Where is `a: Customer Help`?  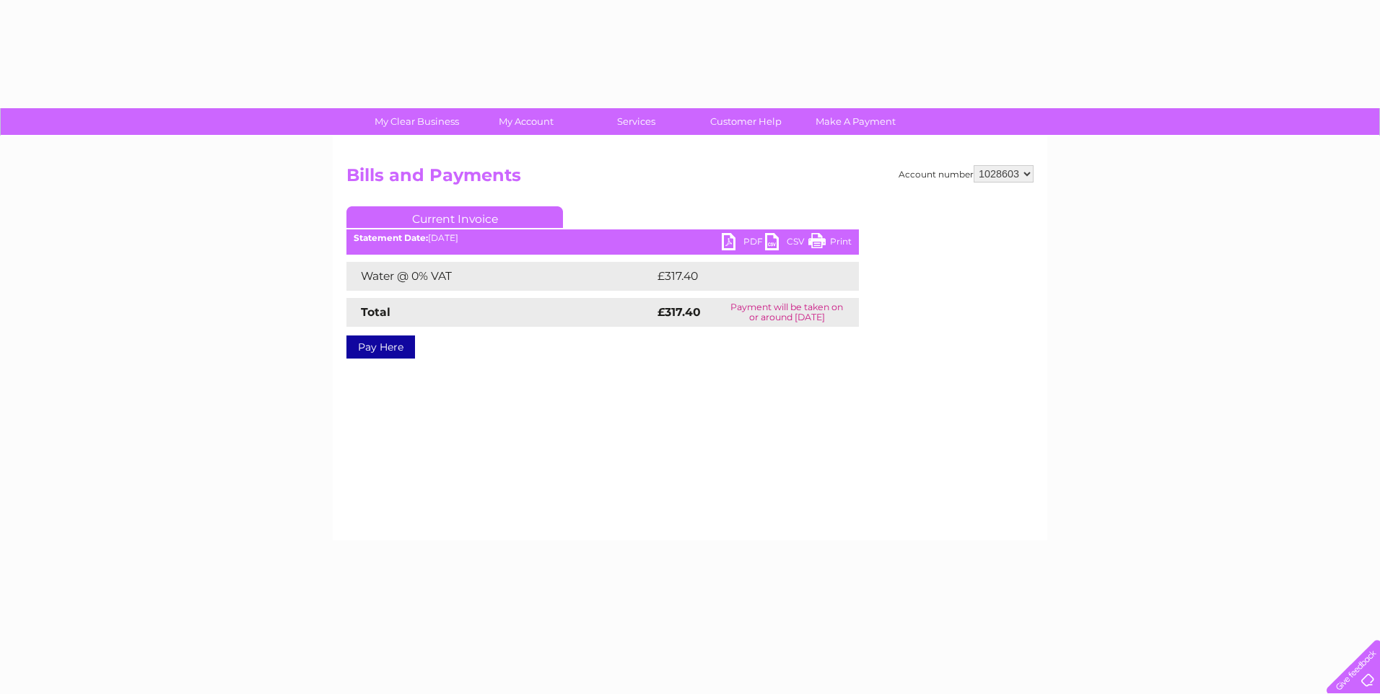
a: Customer Help is located at coordinates (746, 121).